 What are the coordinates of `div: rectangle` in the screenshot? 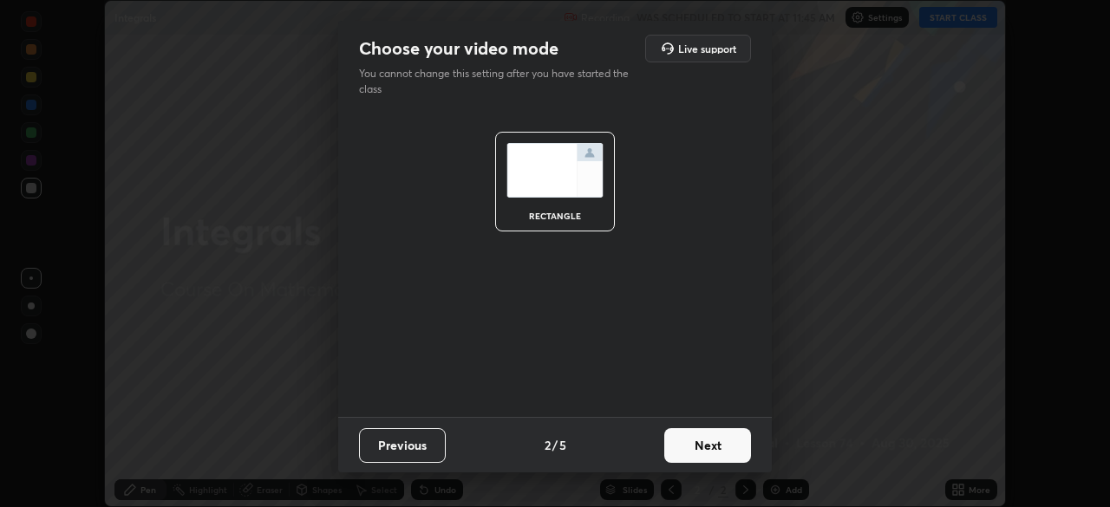 It's located at (555, 216).